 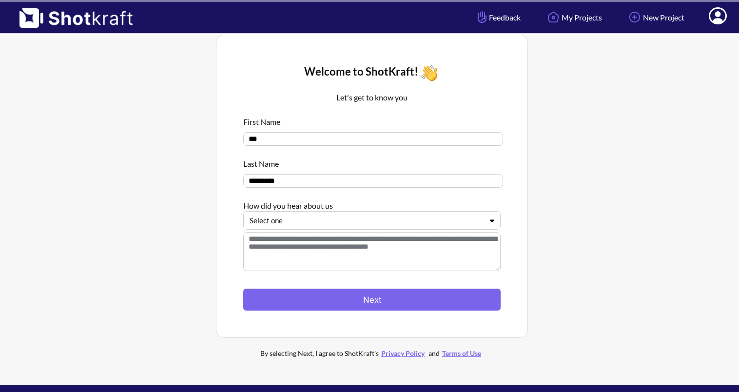 What do you see at coordinates (655, 17) in the screenshot?
I see `a: New Project` at bounding box center [655, 17].